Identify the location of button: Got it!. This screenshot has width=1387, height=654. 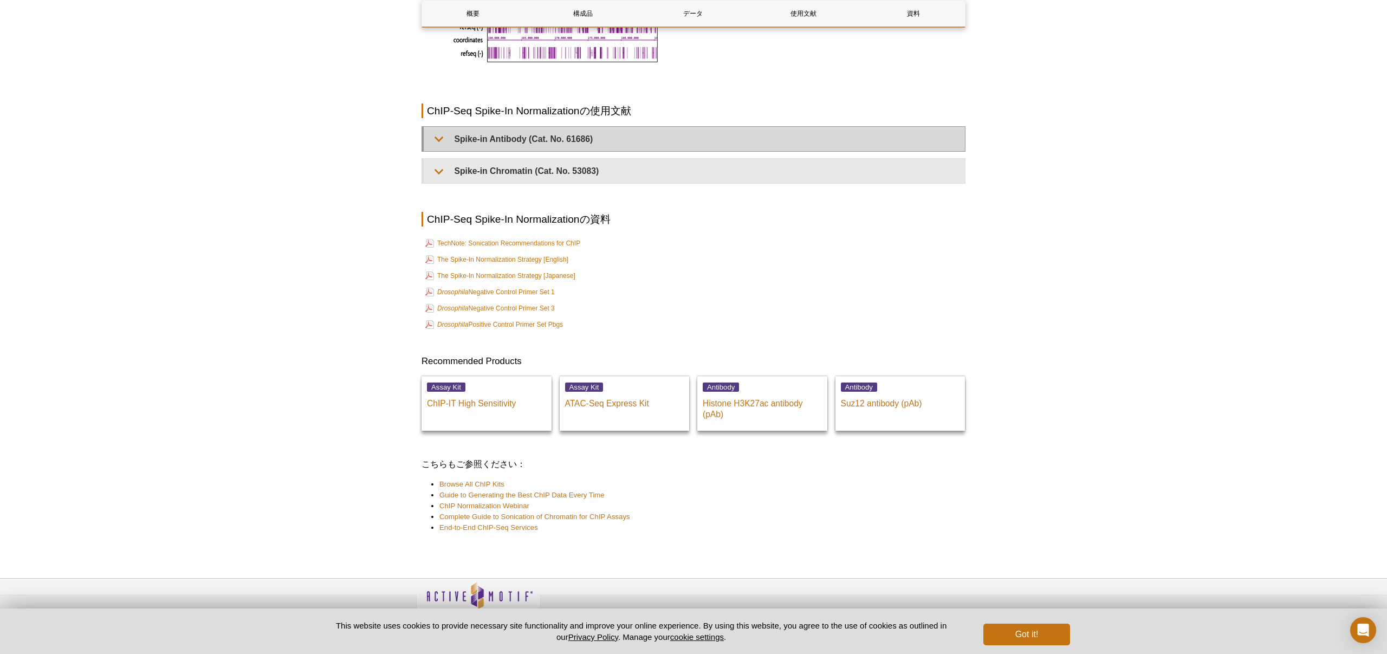
(1026, 634).